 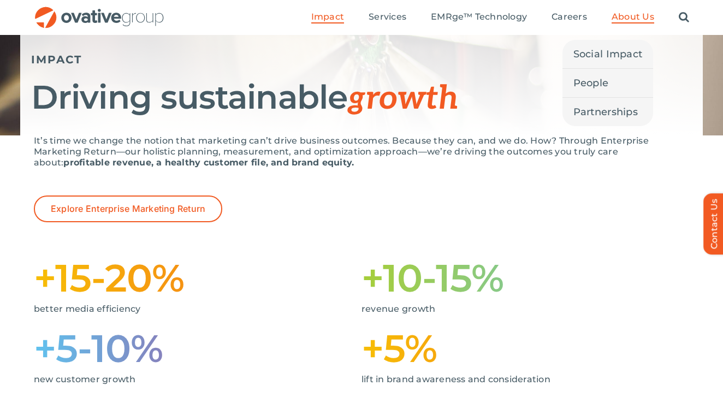 What do you see at coordinates (479, 17) in the screenshot?
I see `span: EMRge™ Technology` at bounding box center [479, 17].